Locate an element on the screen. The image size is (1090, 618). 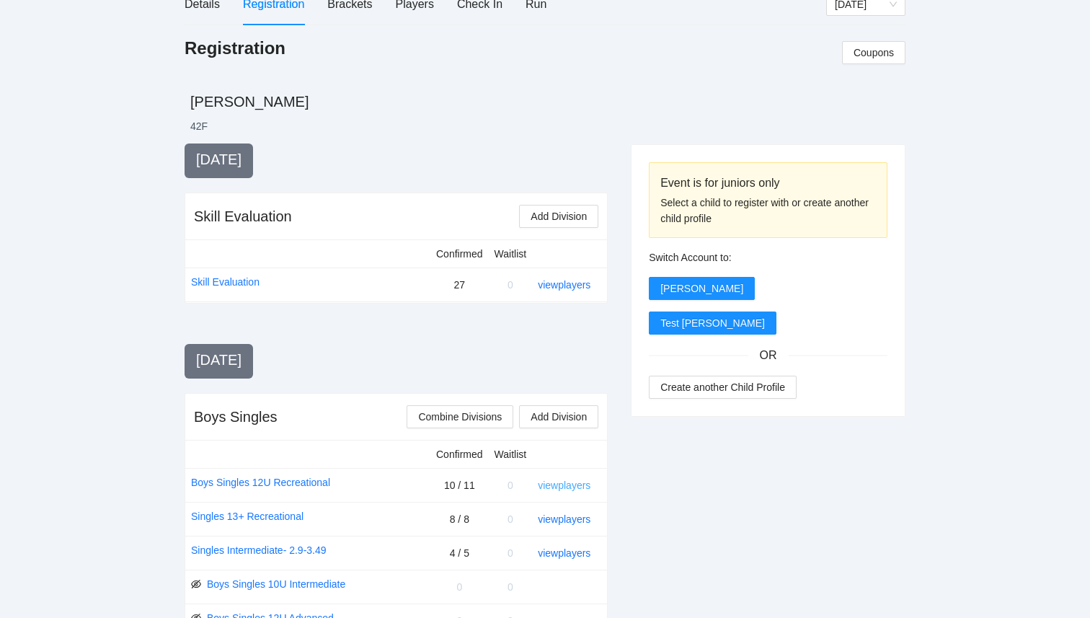
span: OR is located at coordinates (768, 355).